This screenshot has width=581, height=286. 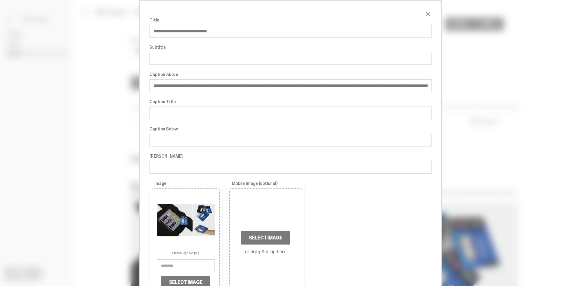 What do you see at coordinates (291, 47) in the screenshot?
I see `label: Subtitle` at bounding box center [291, 47].